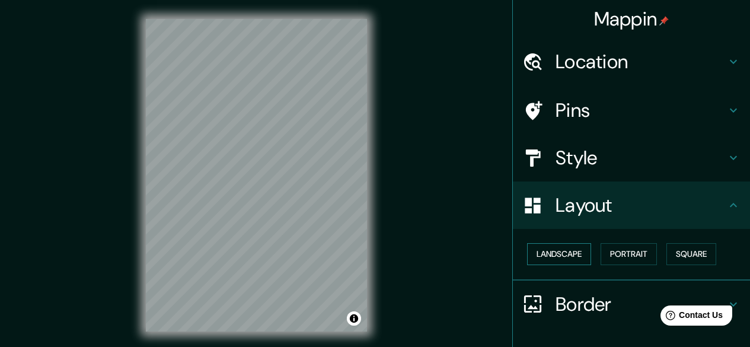  Describe the element at coordinates (559, 254) in the screenshot. I see `button: Landscape` at that location.